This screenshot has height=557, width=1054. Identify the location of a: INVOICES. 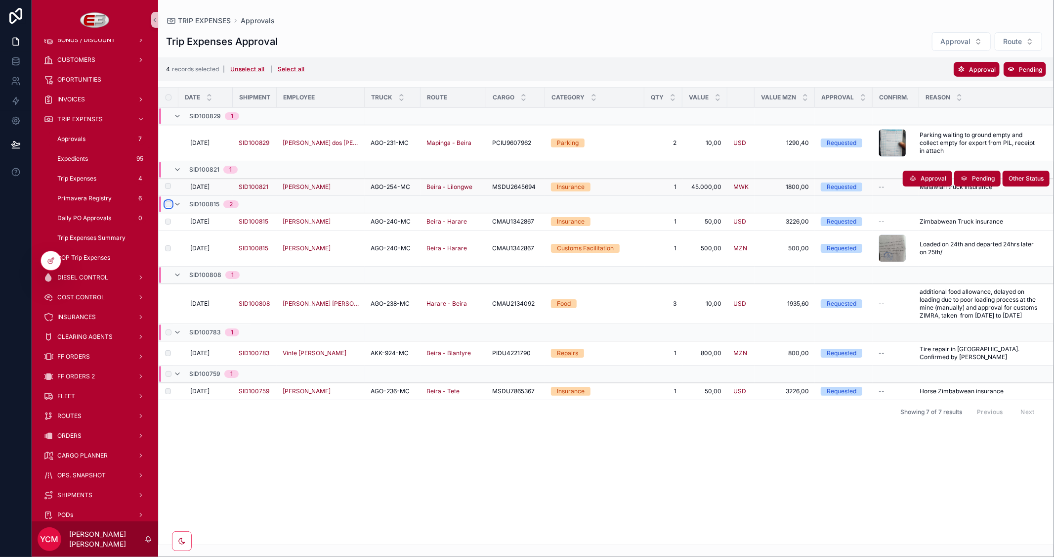
(95, 99).